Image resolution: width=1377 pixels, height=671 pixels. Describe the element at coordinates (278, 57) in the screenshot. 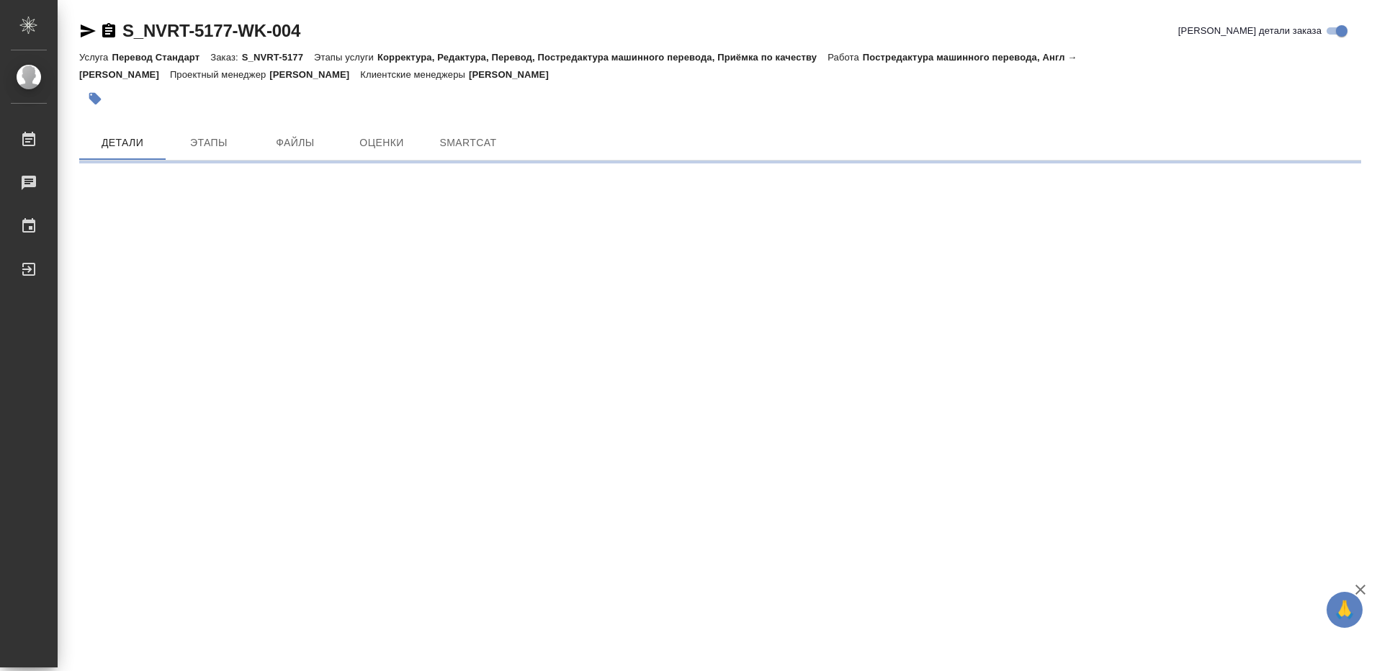

I see `p: S_NVRT-5177` at that location.